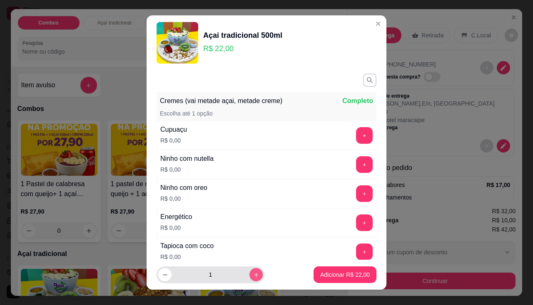 This screenshot has height=305, width=533. Describe the element at coordinates (378, 24) in the screenshot. I see `button: Close` at that location.